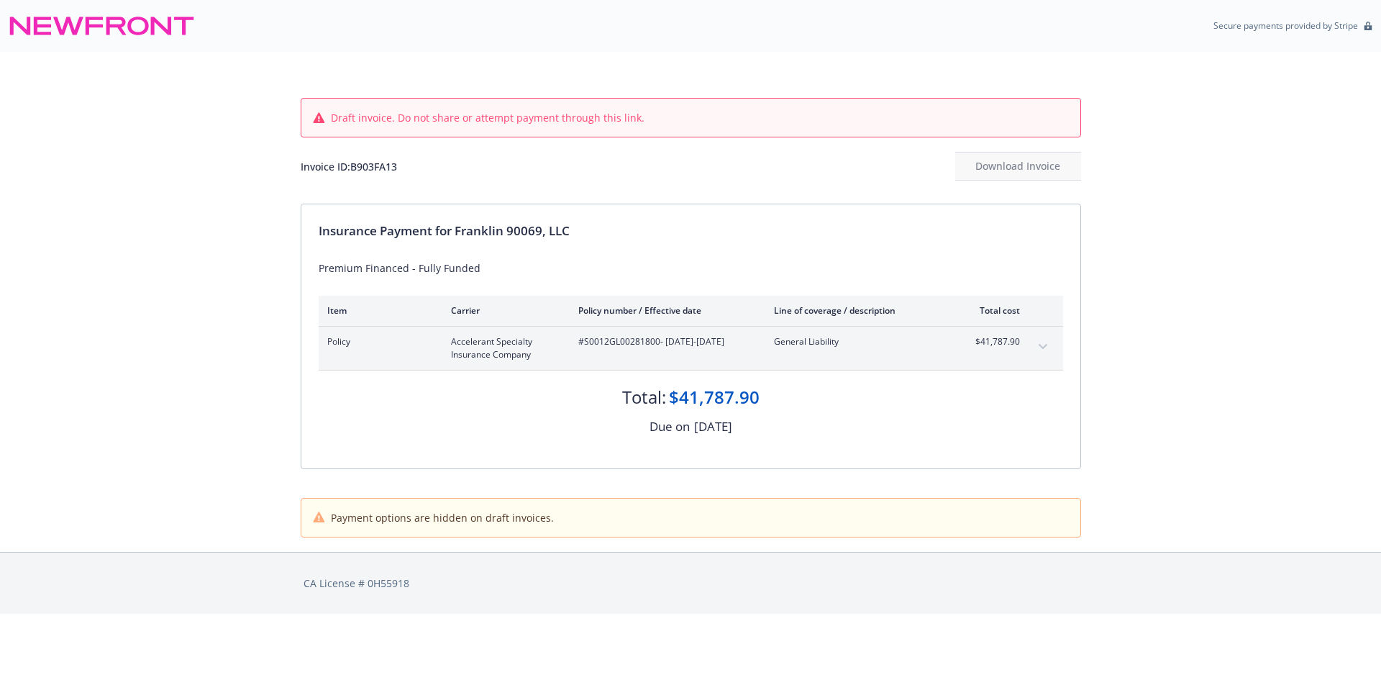 The height and width of the screenshot is (680, 1381). I want to click on p: Secure payments provided by Stripe, so click(1285, 25).